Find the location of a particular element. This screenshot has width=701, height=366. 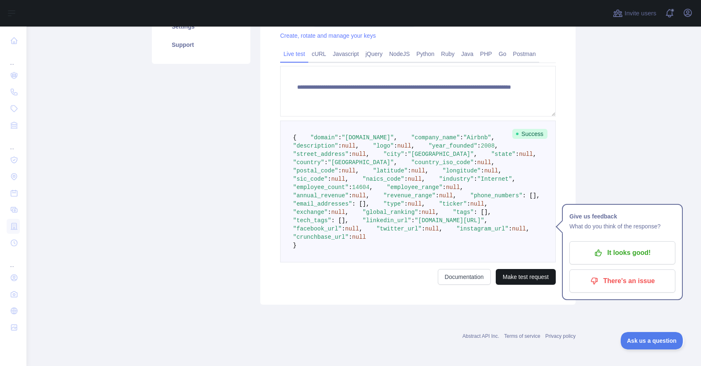

span: "employee_count" is located at coordinates (321, 187).